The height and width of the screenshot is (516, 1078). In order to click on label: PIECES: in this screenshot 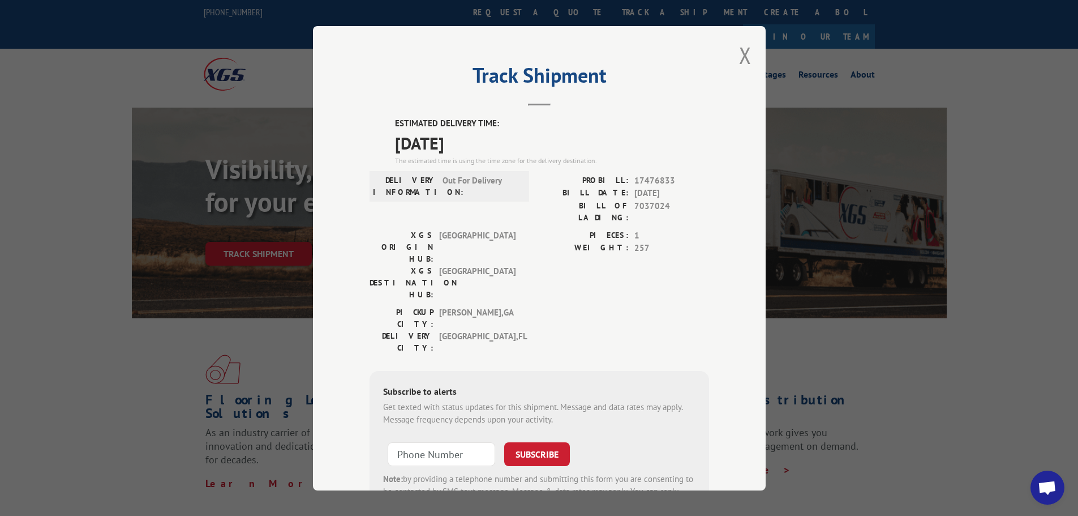, I will do `click(584, 235)`.